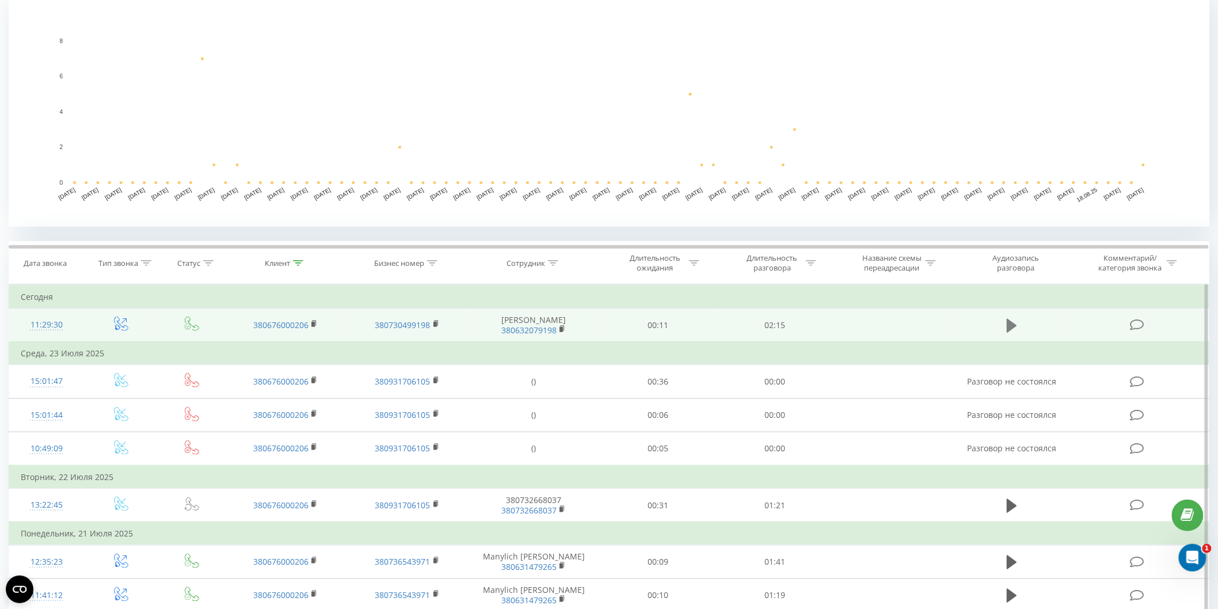 The width and height of the screenshot is (1218, 609). What do you see at coordinates (61, 147) in the screenshot?
I see `text: 2` at bounding box center [61, 147].